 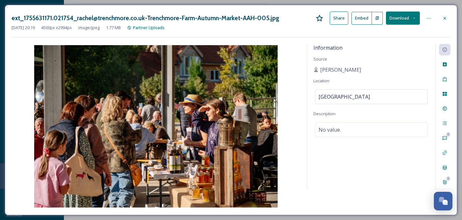 What do you see at coordinates (403, 18) in the screenshot?
I see `button: Download` at bounding box center [403, 18].